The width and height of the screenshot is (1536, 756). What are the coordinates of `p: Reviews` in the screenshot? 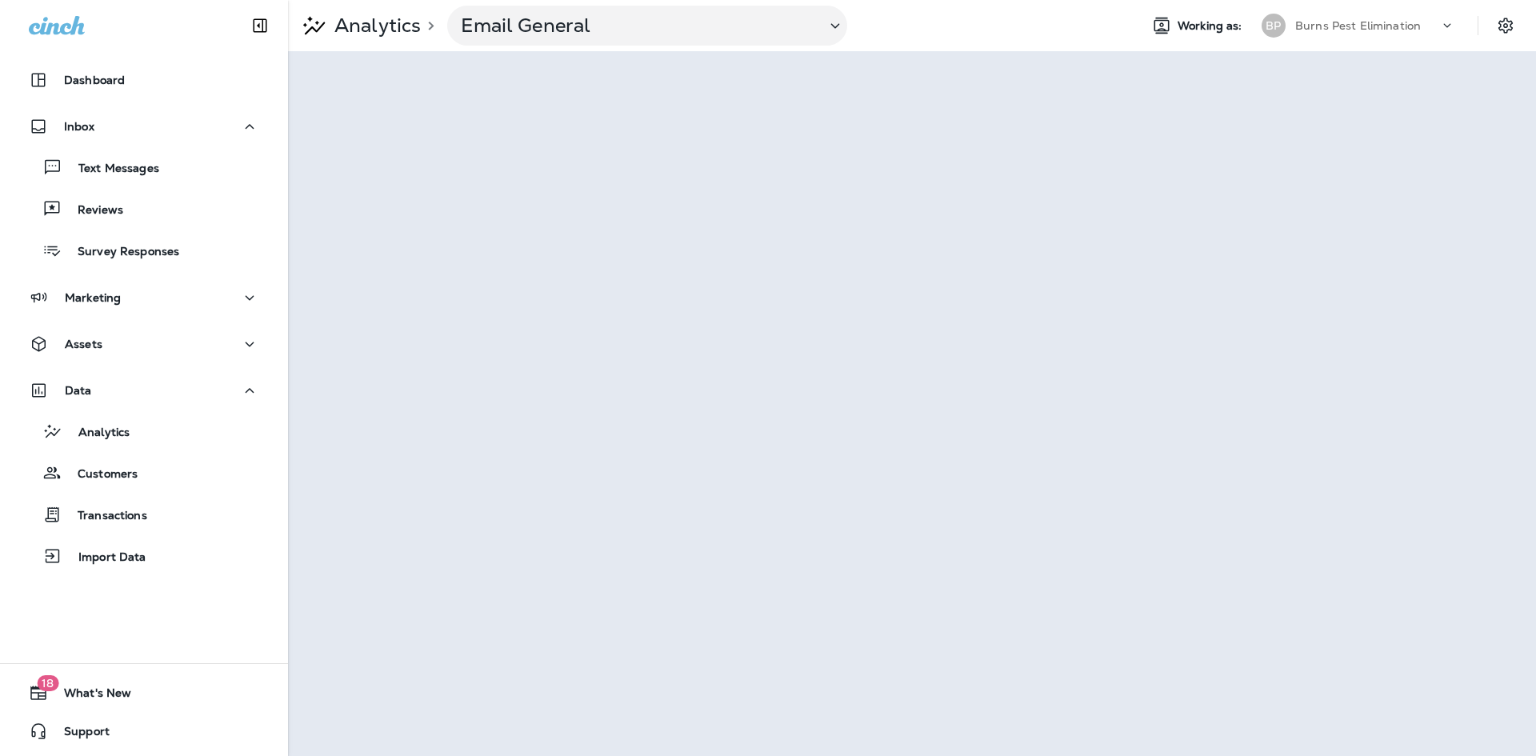 It's located at (92, 210).